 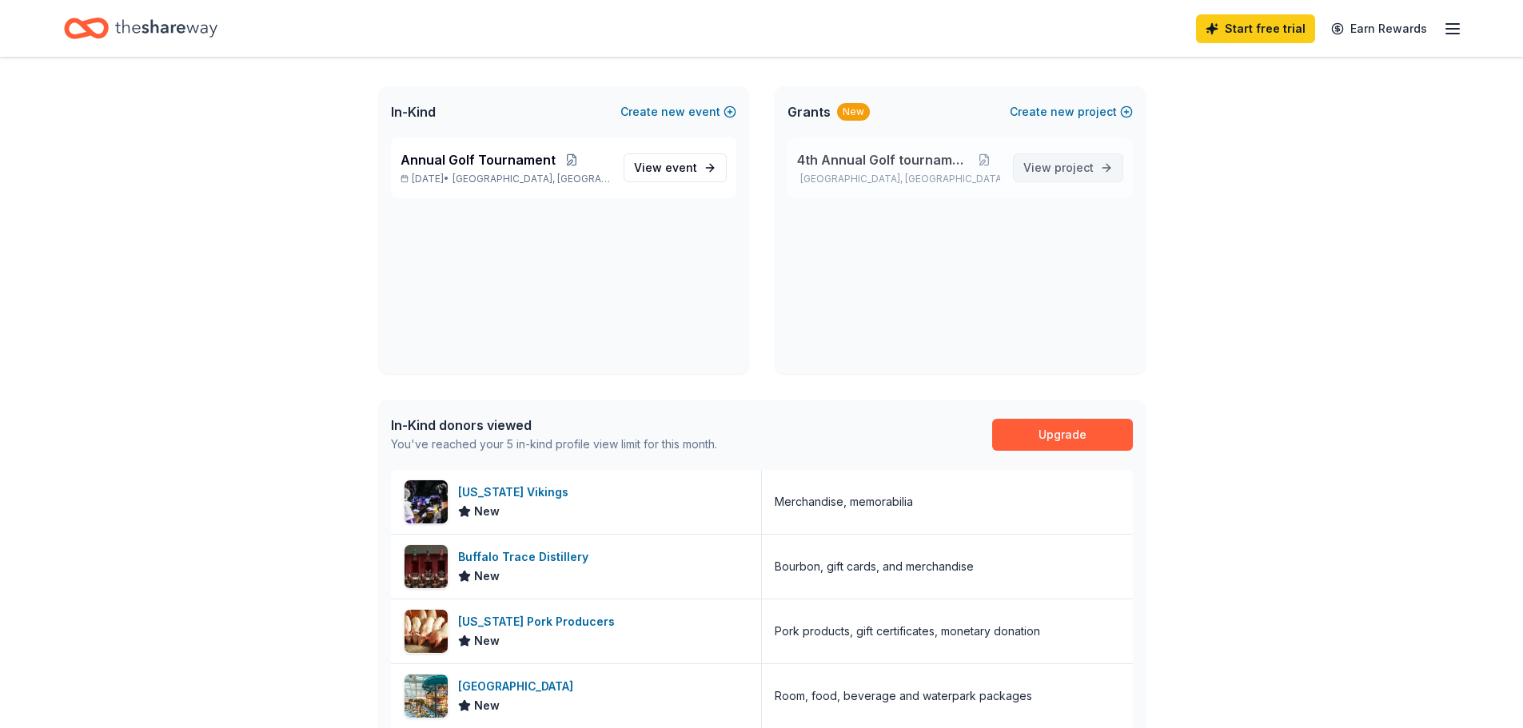 What do you see at coordinates (554, 425) in the screenshot?
I see `div: In-Kind donors viewed` at bounding box center [554, 425].